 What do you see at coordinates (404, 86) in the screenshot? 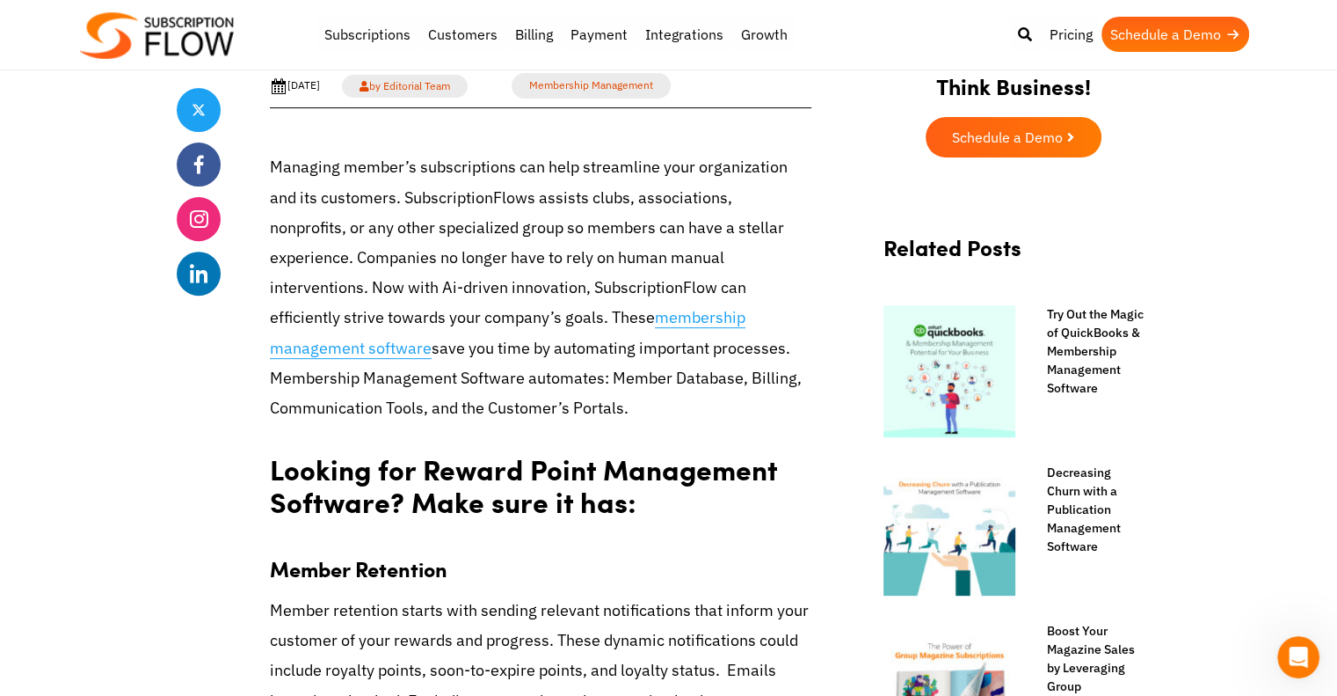
I see `a: by Editorial Team` at bounding box center [404, 86].